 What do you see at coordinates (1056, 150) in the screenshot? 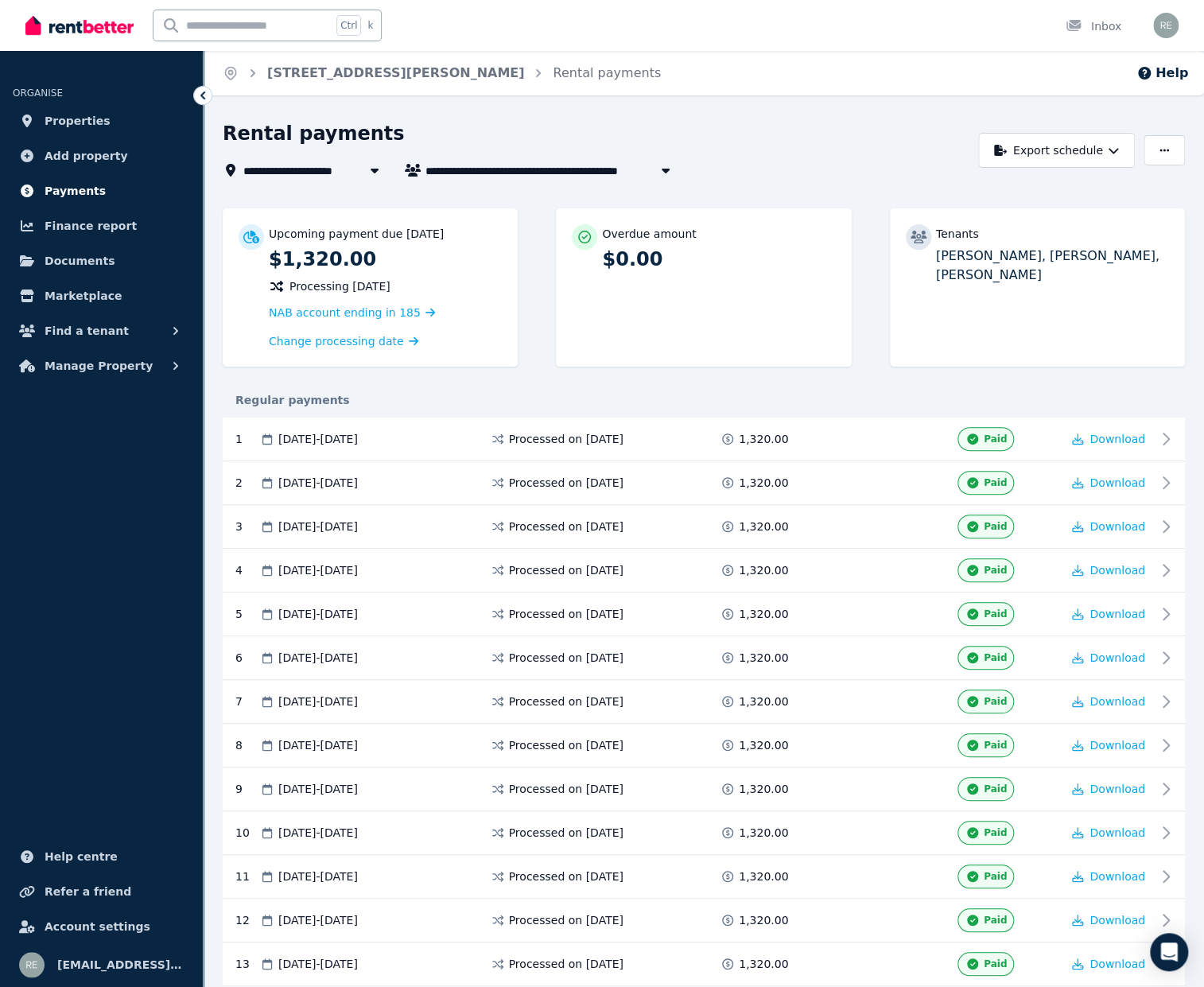
I see `button: Export schedule` at bounding box center [1056, 150].